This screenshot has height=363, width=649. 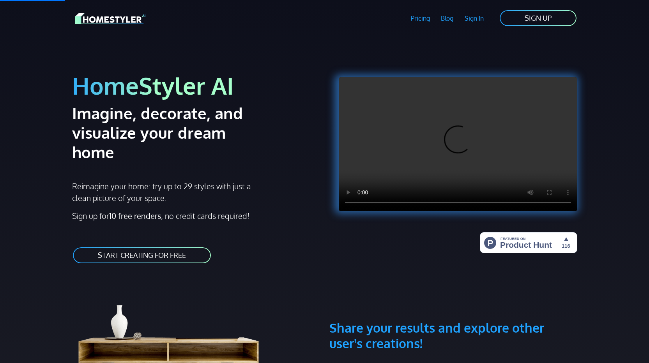 I want to click on a: START CREATING FOR FREE, so click(x=142, y=255).